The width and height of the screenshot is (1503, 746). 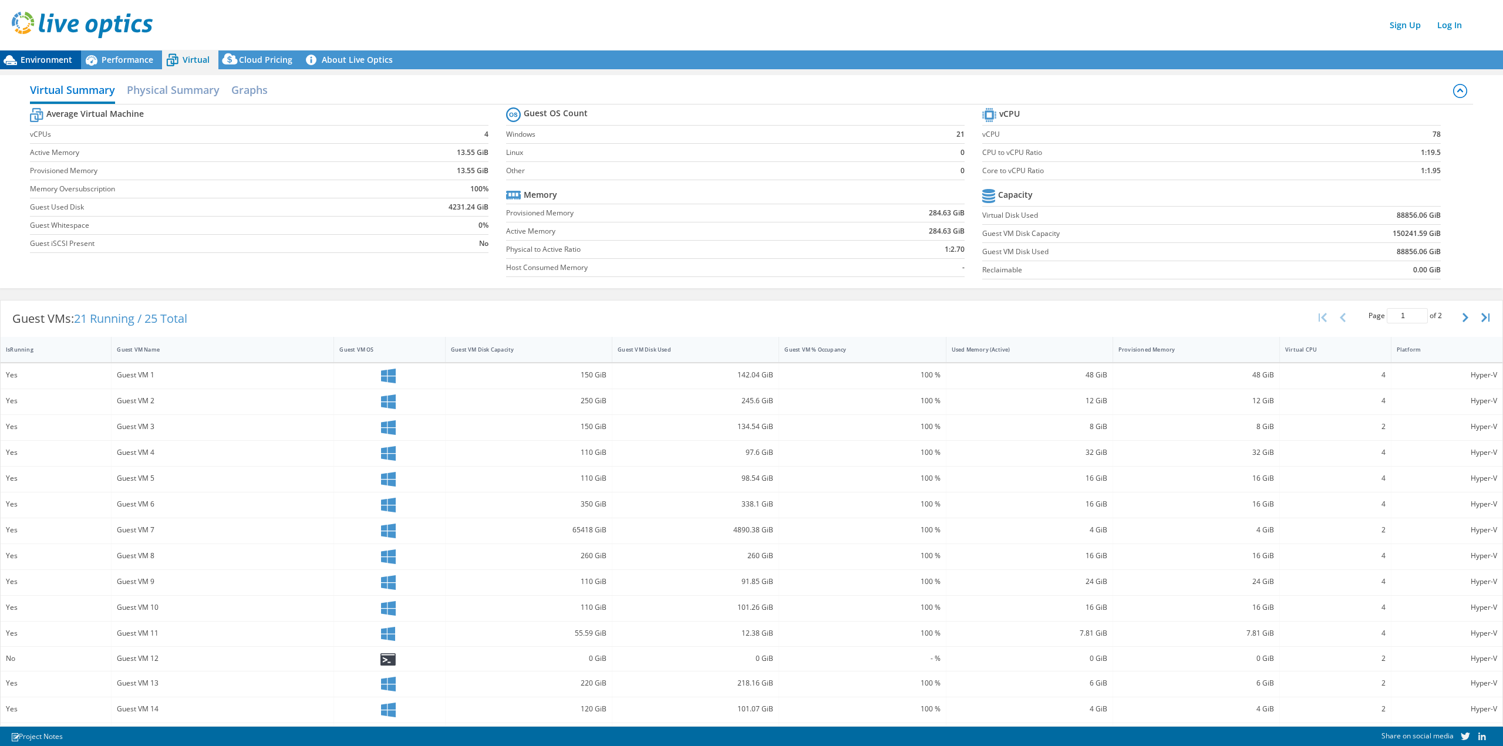 I want to click on a: About Live Optics, so click(x=351, y=60).